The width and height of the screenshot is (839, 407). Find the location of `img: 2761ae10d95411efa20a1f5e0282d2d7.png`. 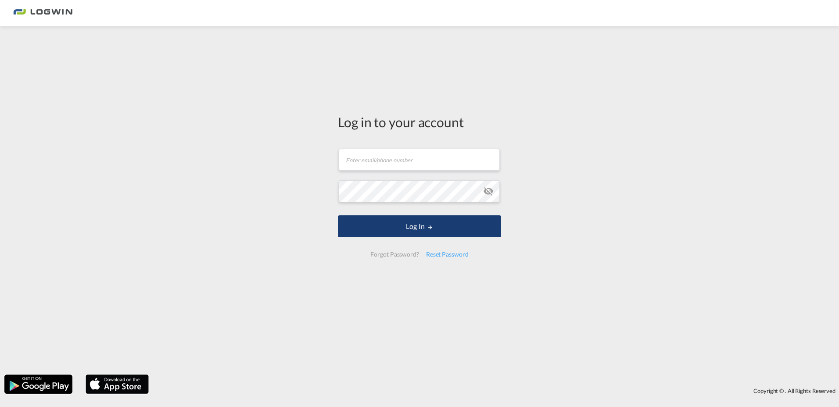

img: 2761ae10d95411efa20a1f5e0282d2d7.png is located at coordinates (43, 13).